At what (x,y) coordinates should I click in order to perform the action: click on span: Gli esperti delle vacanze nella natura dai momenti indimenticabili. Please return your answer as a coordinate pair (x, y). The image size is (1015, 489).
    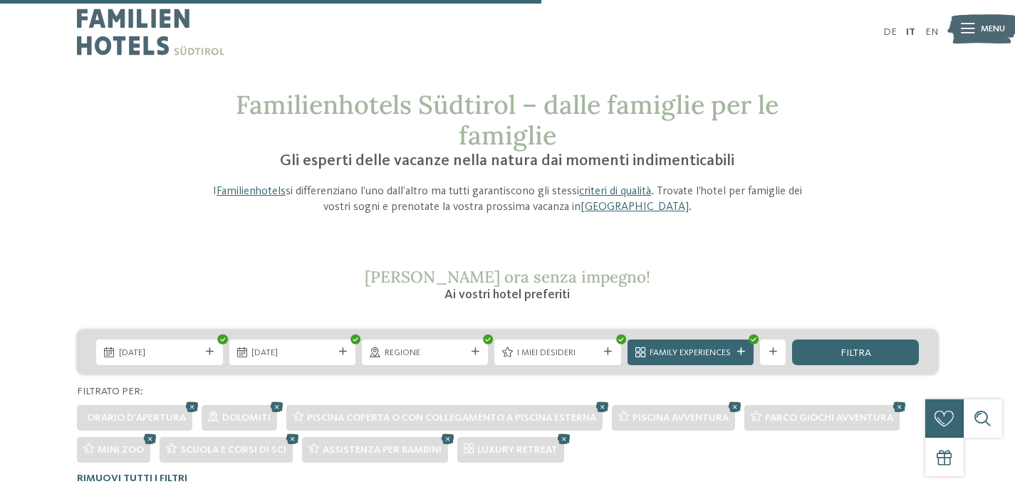
    Looking at the image, I should click on (507, 161).